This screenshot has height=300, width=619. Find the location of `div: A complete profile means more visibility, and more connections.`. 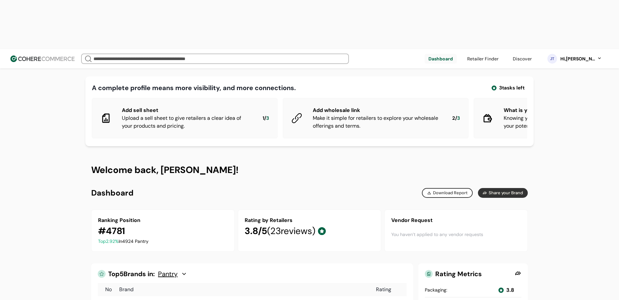

div: A complete profile means more visibility, and more connections. is located at coordinates (194, 88).